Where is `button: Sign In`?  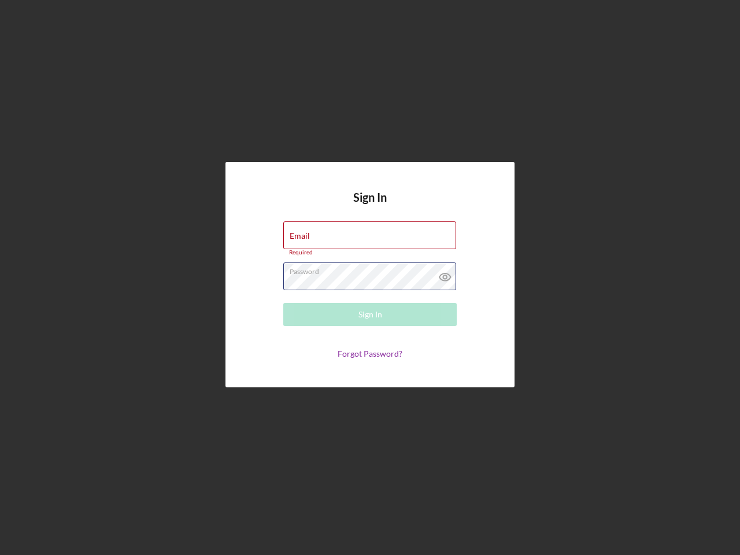
button: Sign In is located at coordinates (370, 314).